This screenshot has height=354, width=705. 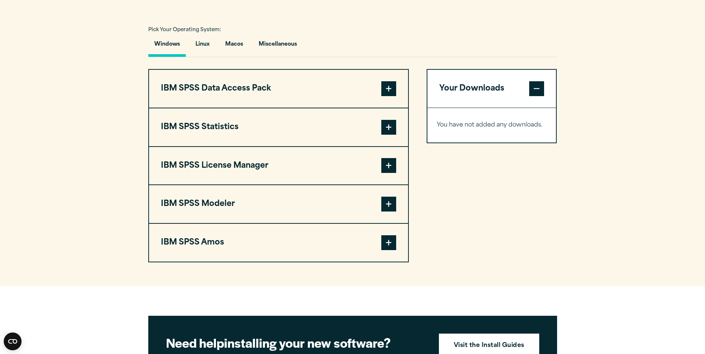 I want to click on p: You have not added any downloads., so click(x=491, y=125).